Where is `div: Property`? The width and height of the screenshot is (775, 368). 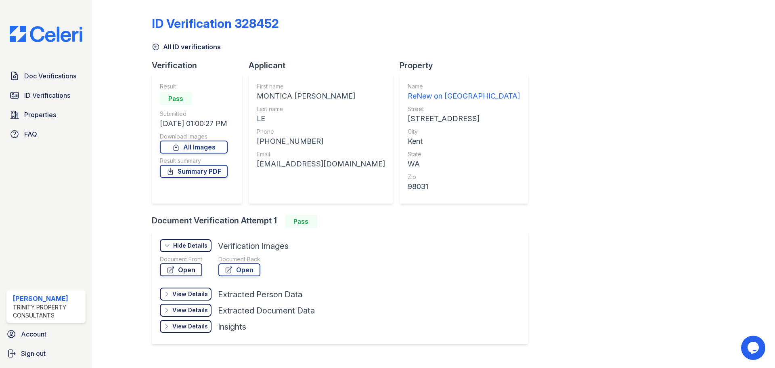
div: Property is located at coordinates (467, 65).